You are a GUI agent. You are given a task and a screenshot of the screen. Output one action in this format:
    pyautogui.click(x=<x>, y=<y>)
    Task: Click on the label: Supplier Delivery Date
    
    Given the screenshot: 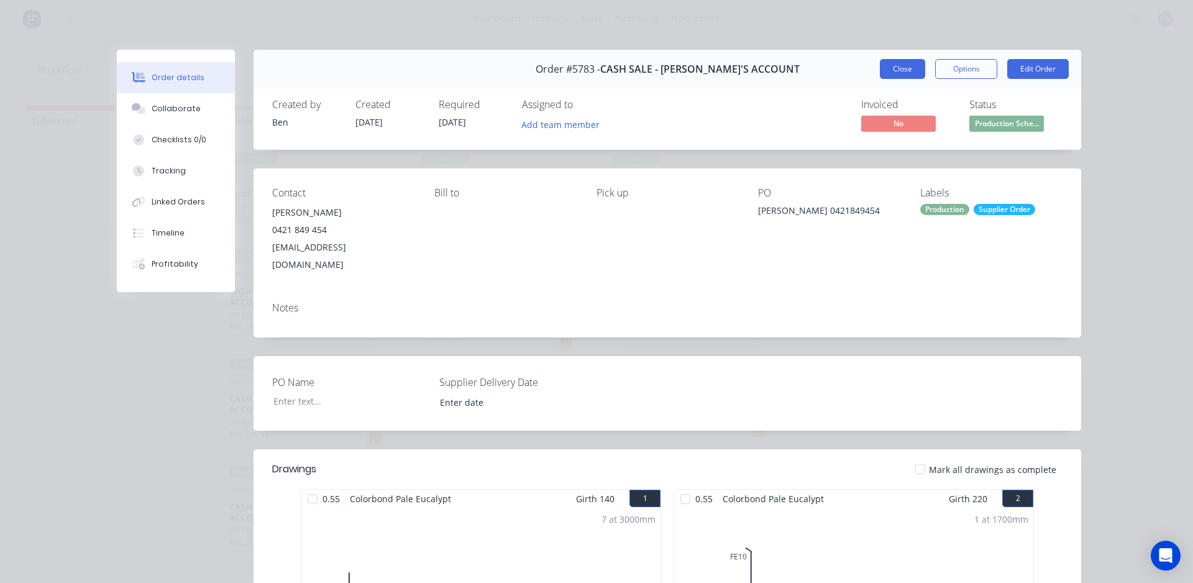 What is the action you would take?
    pyautogui.click(x=517, y=382)
    